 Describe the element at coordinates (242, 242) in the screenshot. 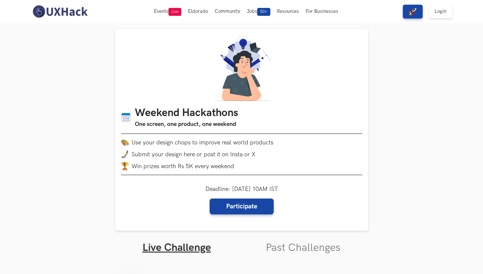

I see `ul: Tabs Interface` at that location.